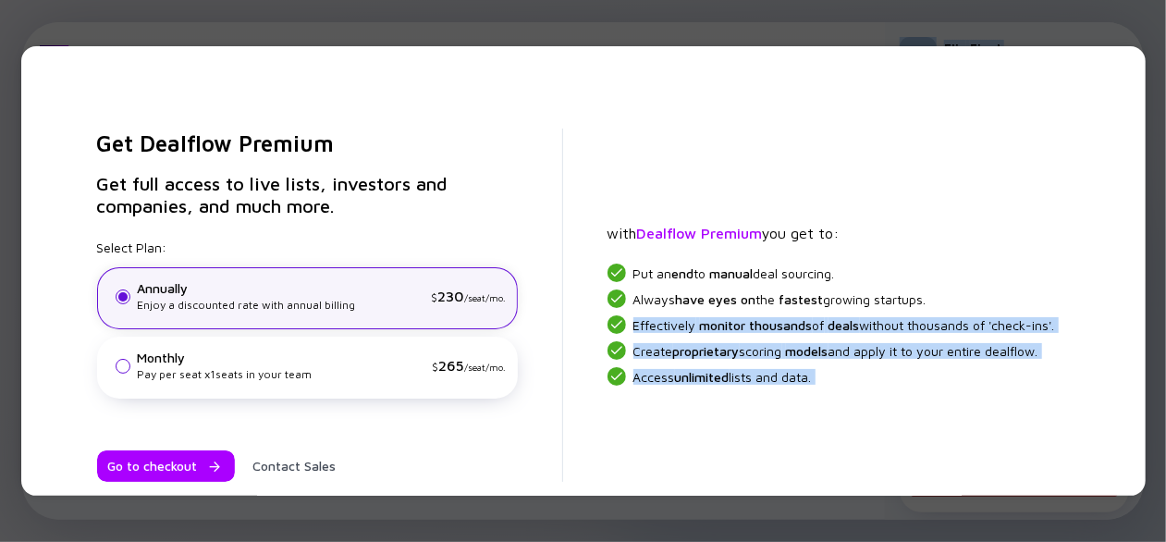  I want to click on span: 230, so click(451, 296).